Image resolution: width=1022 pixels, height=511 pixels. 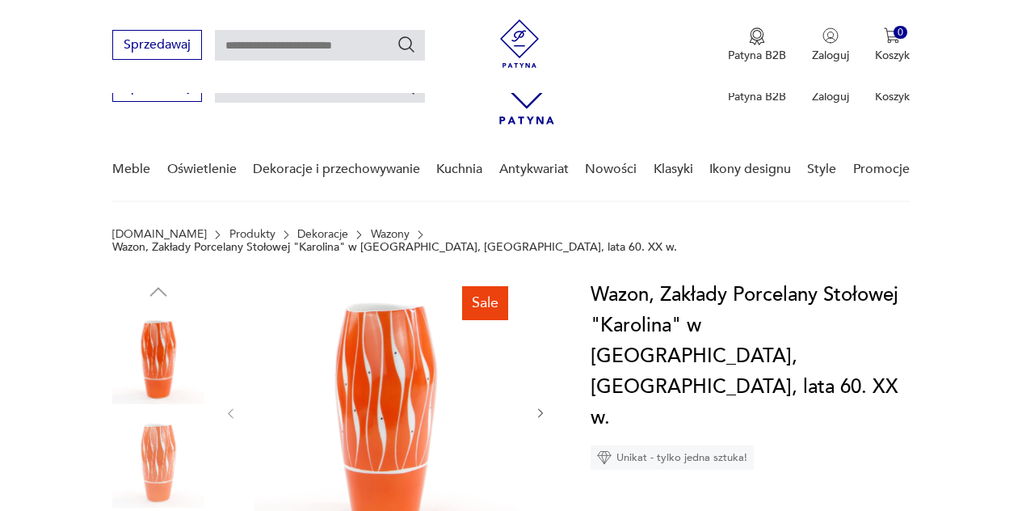 I want to click on img: Ikonka użytkownika, so click(x=831, y=36).